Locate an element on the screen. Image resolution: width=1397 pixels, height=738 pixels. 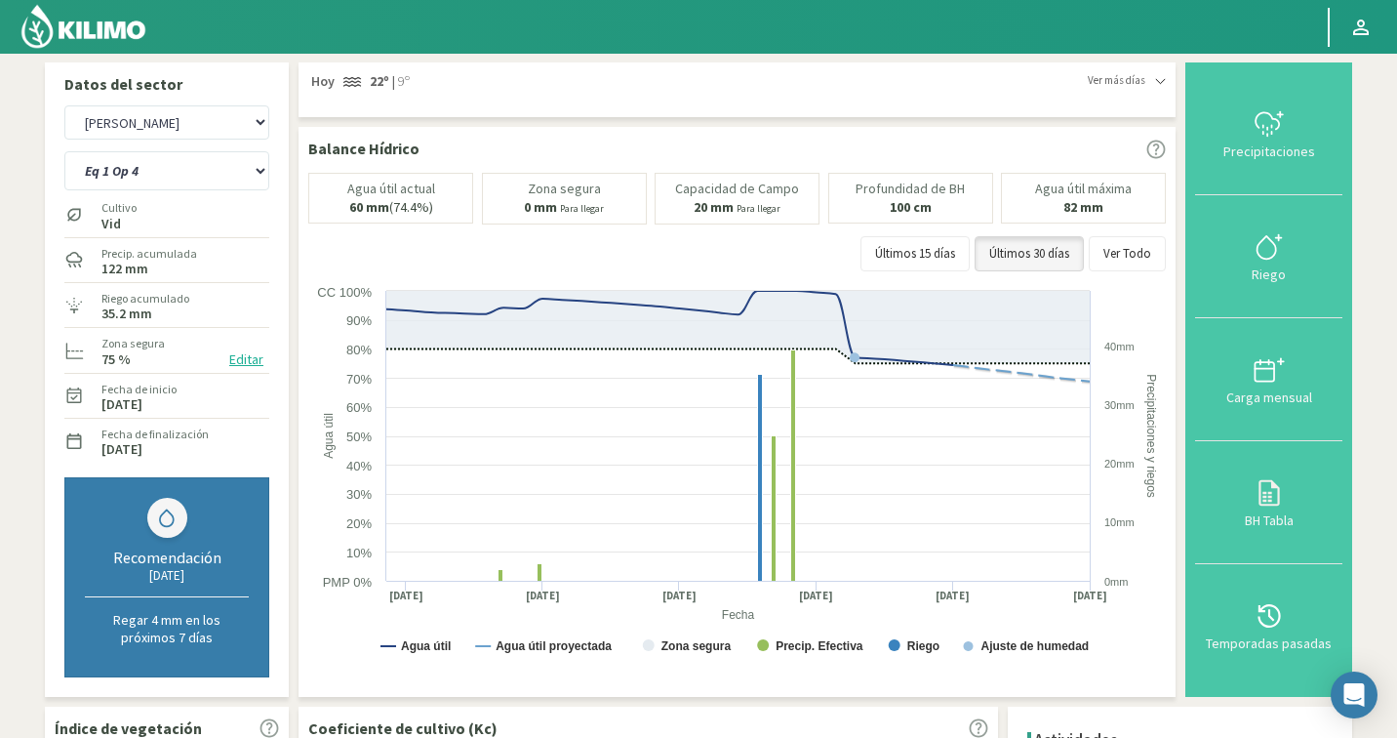
text: CC 100% is located at coordinates (344, 292).